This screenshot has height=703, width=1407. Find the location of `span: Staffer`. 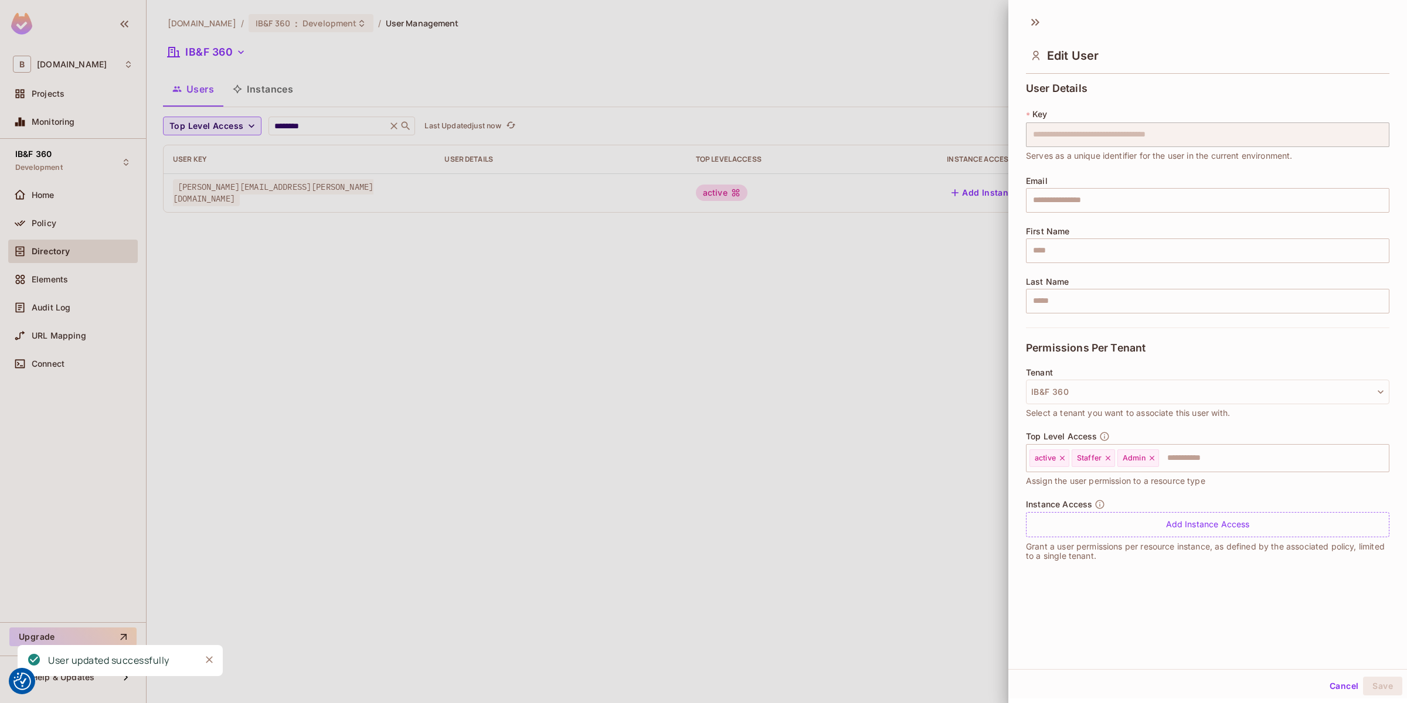

span: Staffer is located at coordinates (1089, 458).